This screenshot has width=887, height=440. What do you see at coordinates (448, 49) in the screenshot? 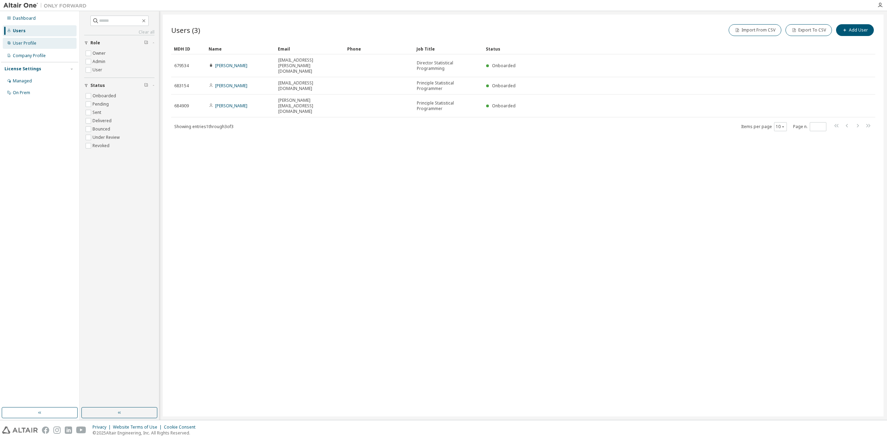
I see `div: Job Title` at bounding box center [448, 49].